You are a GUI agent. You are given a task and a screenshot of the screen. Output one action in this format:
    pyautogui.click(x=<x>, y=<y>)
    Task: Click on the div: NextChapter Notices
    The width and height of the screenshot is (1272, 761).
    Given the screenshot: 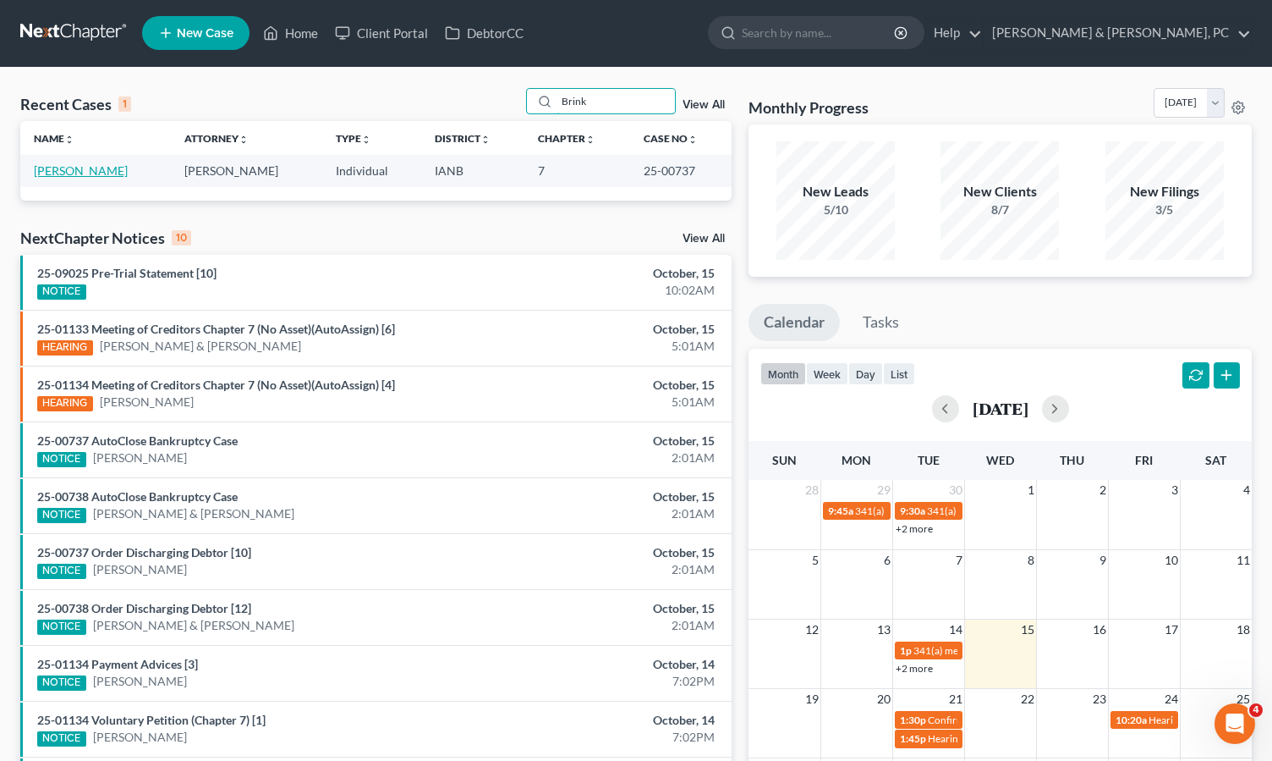 What is the action you would take?
    pyautogui.click(x=106, y=238)
    